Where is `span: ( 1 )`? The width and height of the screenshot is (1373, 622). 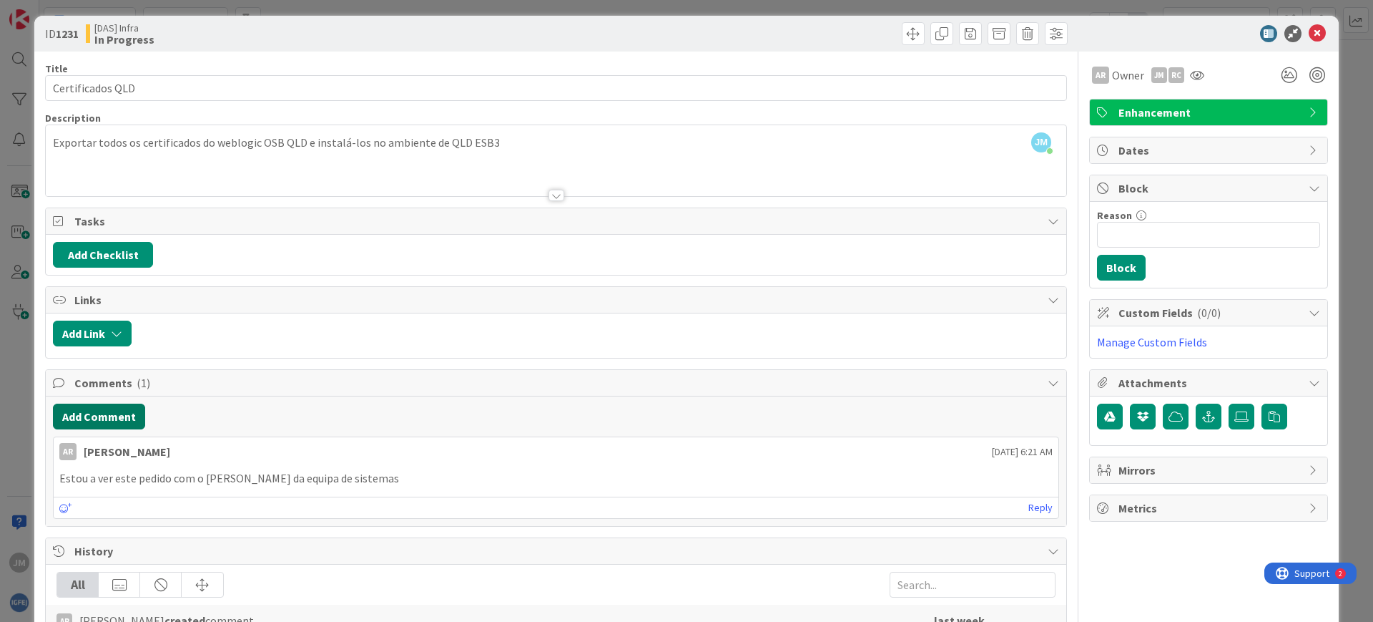
span: ( 1 ) is located at coordinates (143, 383).